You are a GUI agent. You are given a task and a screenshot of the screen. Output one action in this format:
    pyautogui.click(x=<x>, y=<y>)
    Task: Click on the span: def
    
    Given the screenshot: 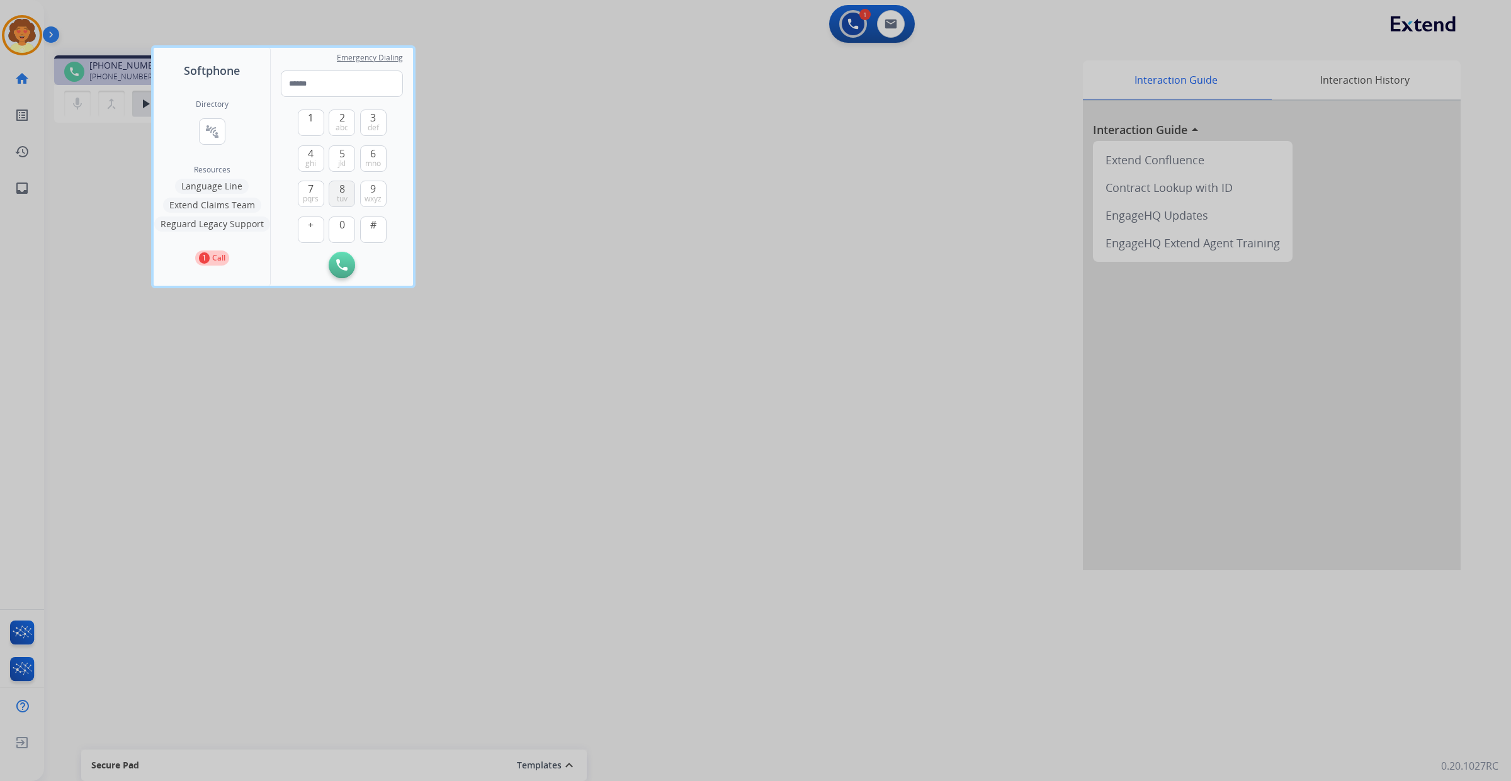 What is the action you would take?
    pyautogui.click(x=373, y=128)
    